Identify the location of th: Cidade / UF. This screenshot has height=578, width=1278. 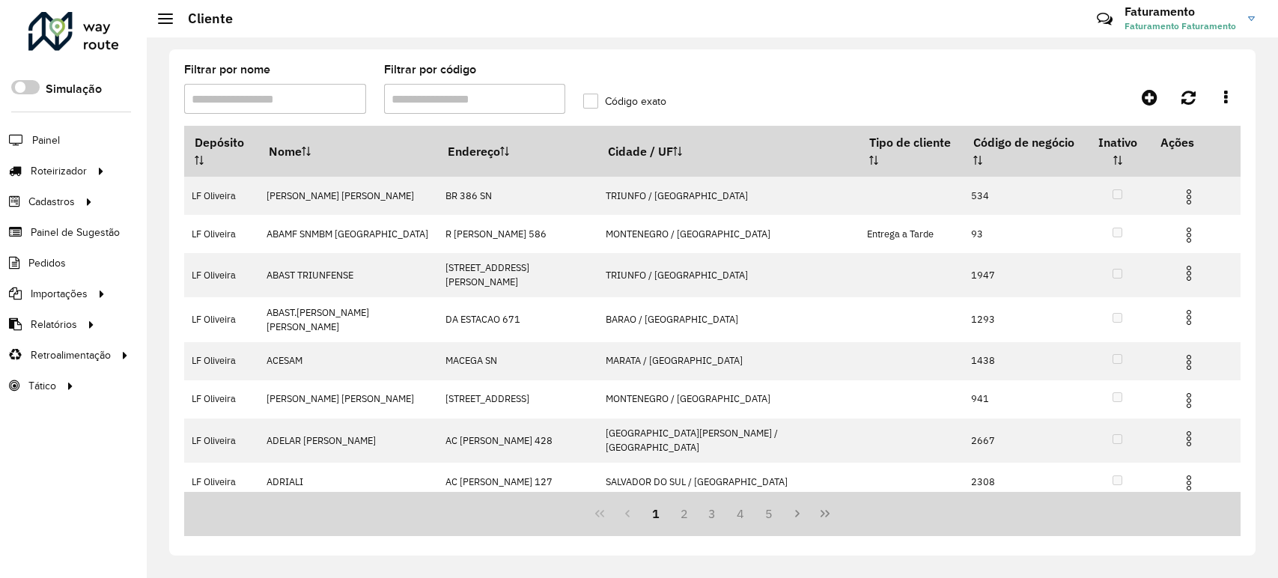
(728, 151).